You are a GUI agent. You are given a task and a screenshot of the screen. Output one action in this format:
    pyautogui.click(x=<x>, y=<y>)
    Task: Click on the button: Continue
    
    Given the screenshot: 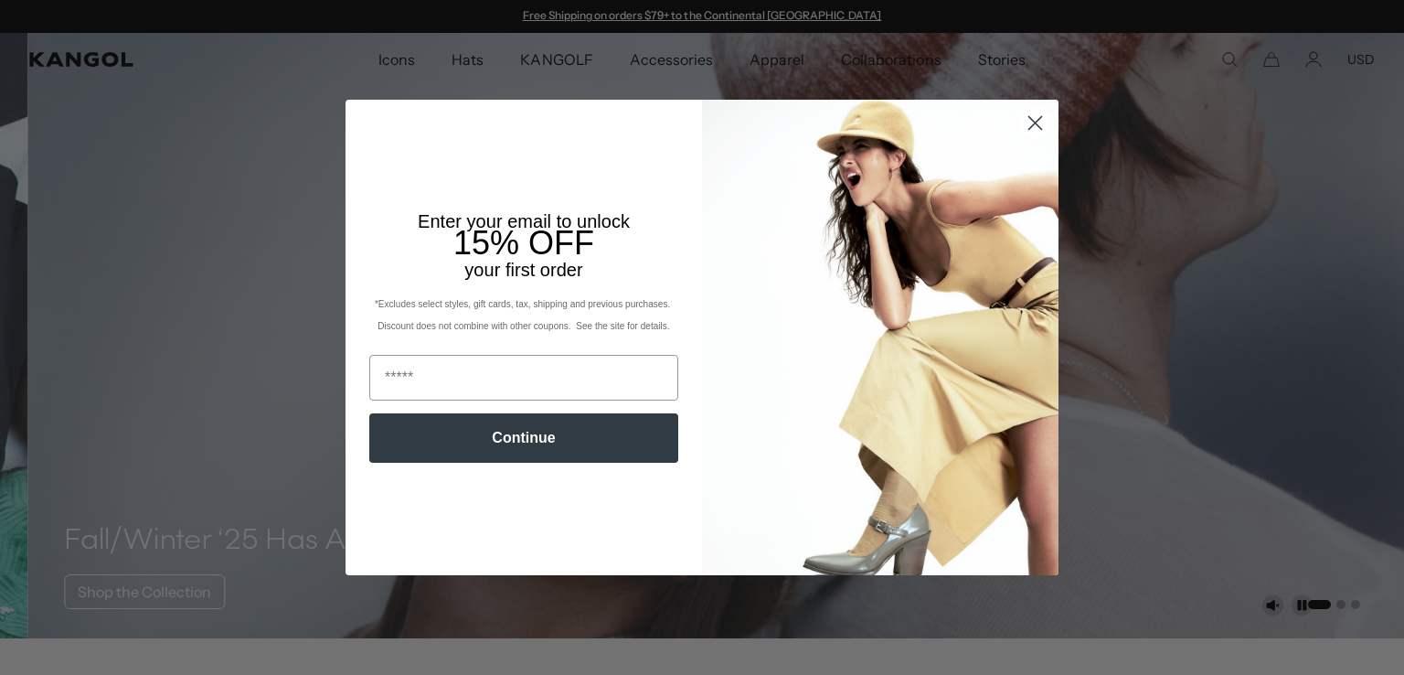 What is the action you would take?
    pyautogui.click(x=524, y=438)
    